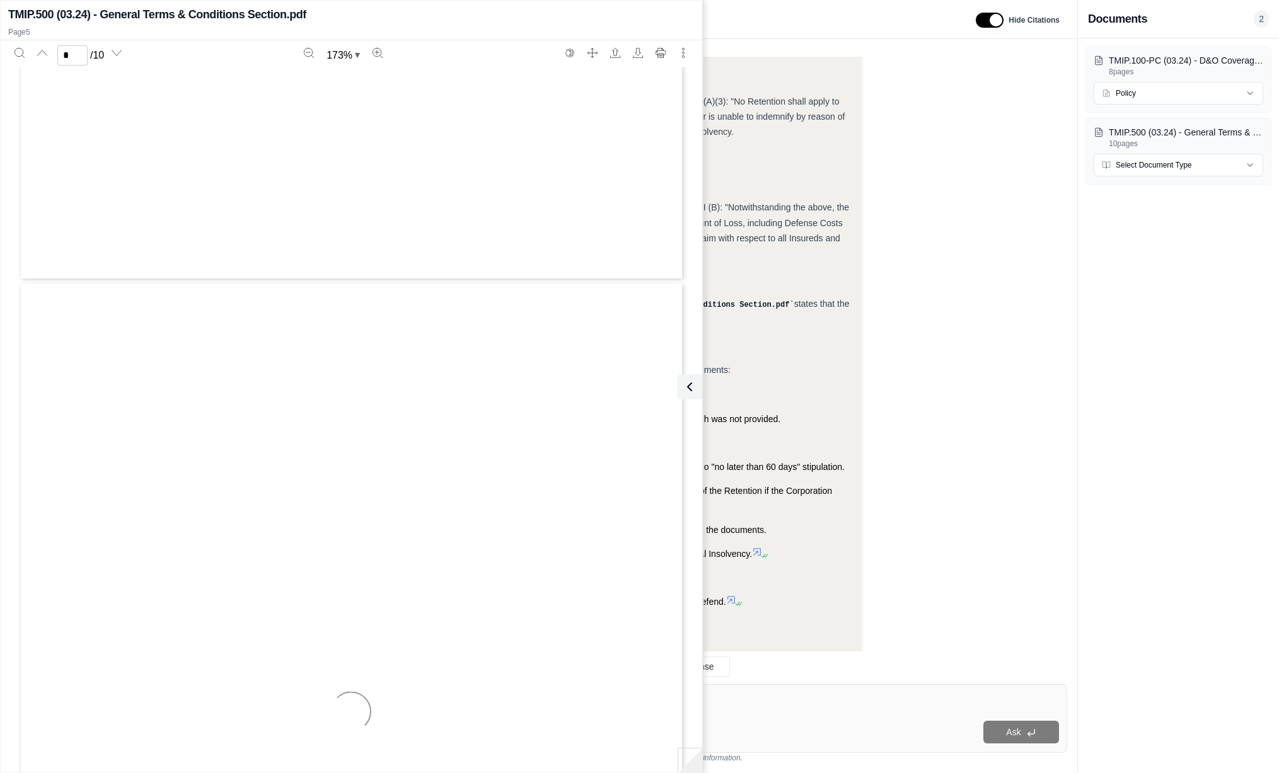 The width and height of the screenshot is (1279, 773). Describe the element at coordinates (72, 55) in the screenshot. I see `input: Enter a page number` at that location.